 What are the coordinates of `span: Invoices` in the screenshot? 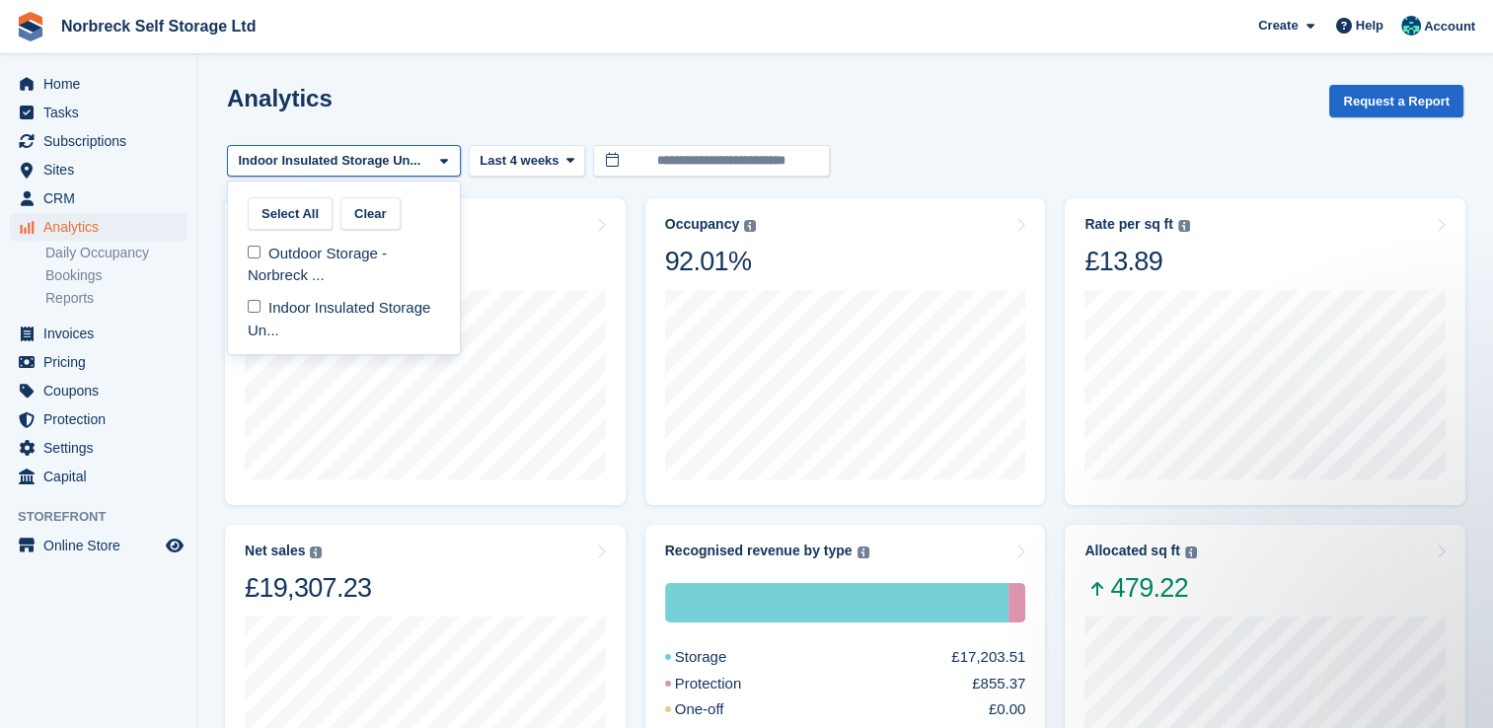 It's located at (103, 334).